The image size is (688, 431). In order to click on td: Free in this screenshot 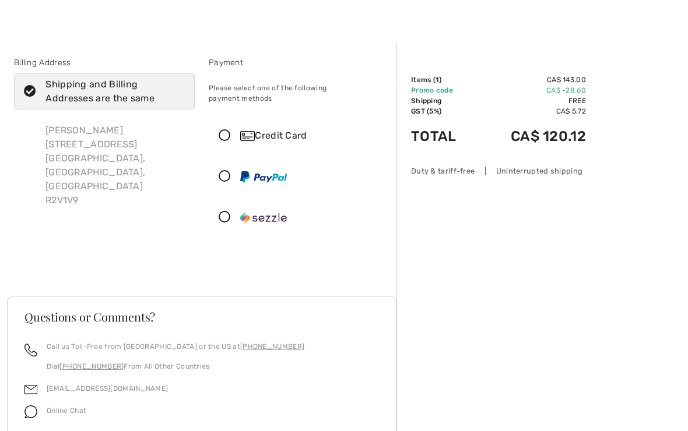, I will do `click(531, 101)`.